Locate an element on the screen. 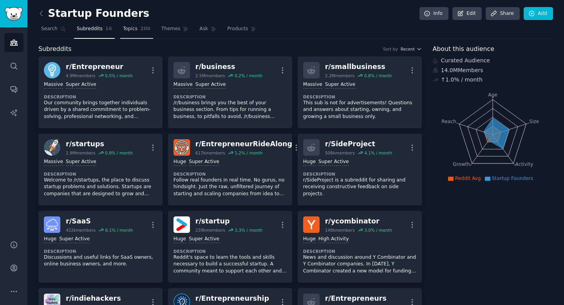 The width and height of the screenshot is (564, 305). a: r/business2.5Mmembers0.2% / monthMassiveSuper ActiveDescription/r/business brings you the best of... is located at coordinates (230, 92).